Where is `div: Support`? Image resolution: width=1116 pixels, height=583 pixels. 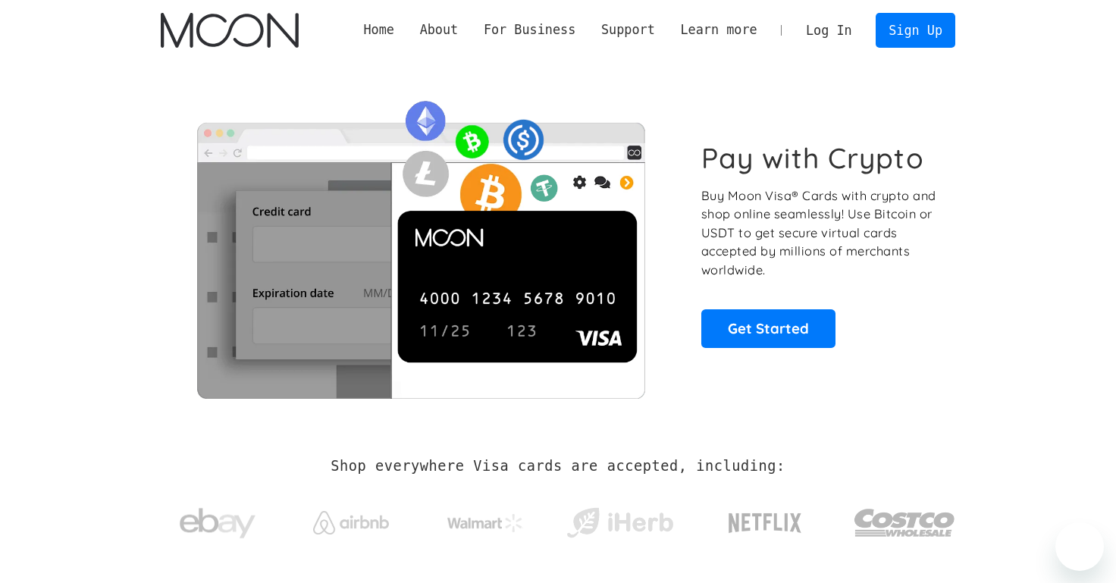
div: Support is located at coordinates (628, 30).